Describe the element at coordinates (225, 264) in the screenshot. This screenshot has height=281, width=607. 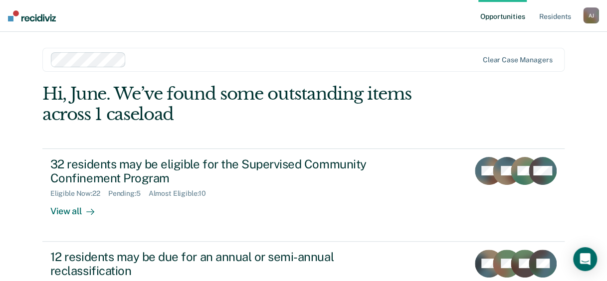
I see `div: 12 residents may be due for an annual or semi-annual reclassification` at that location.